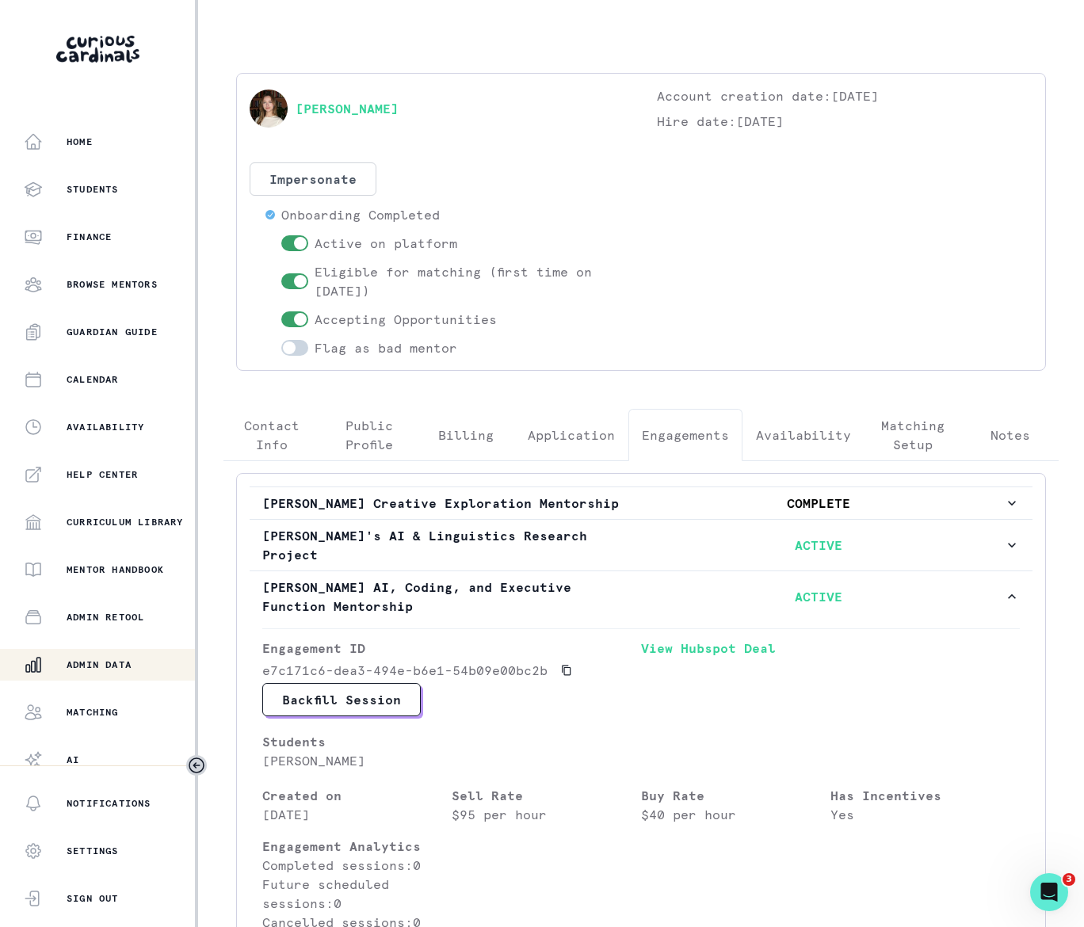  Describe the element at coordinates (313, 179) in the screenshot. I see `button: Impersonate` at that location.